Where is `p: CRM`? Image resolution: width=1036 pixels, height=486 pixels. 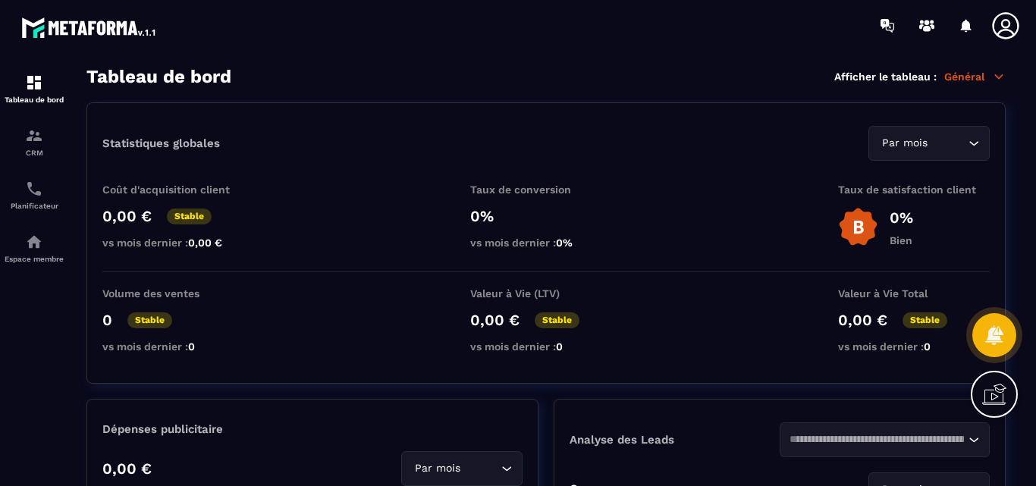 p: CRM is located at coordinates (34, 152).